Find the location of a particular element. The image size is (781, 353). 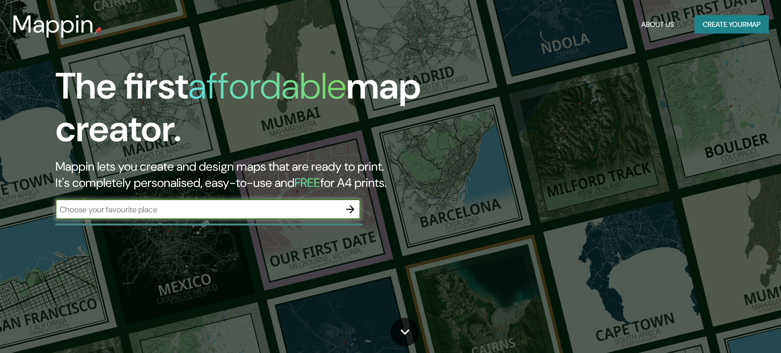

h3: Mappin is located at coordinates (53, 24).